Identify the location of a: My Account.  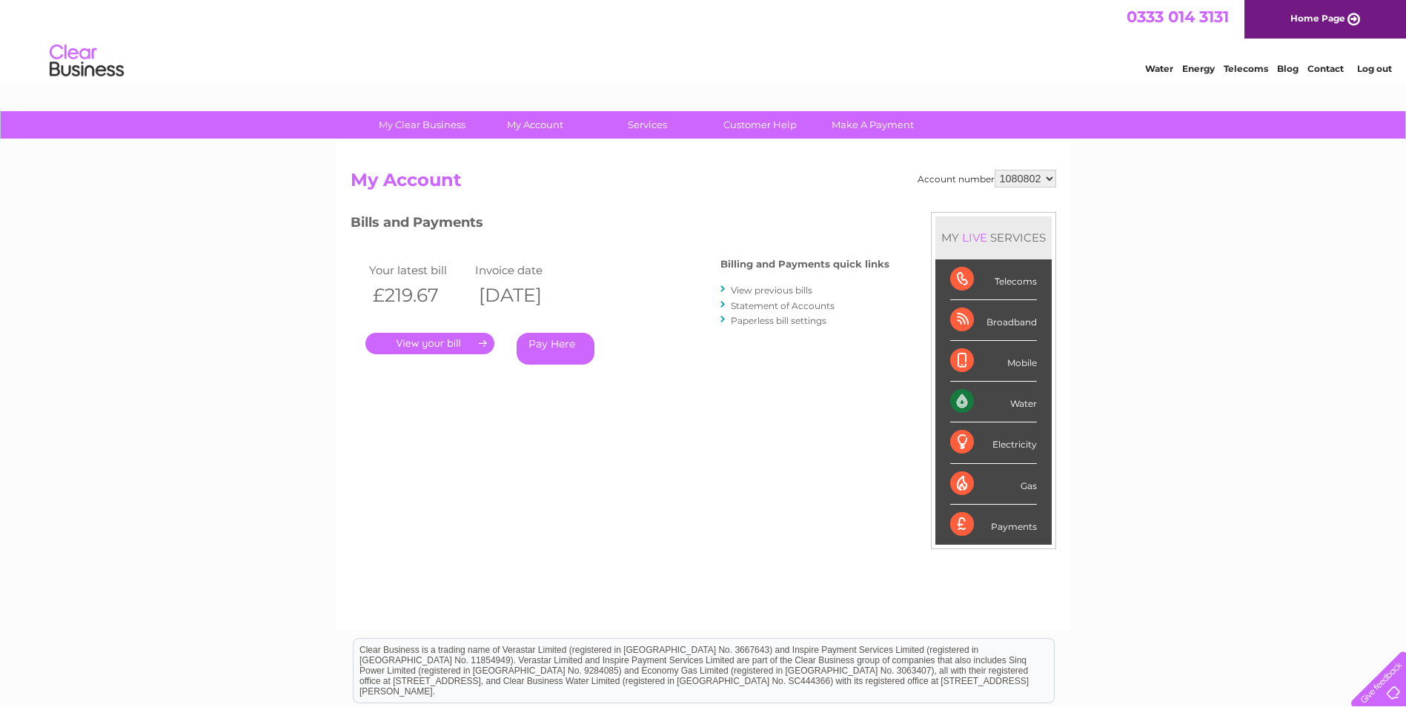
(534, 124).